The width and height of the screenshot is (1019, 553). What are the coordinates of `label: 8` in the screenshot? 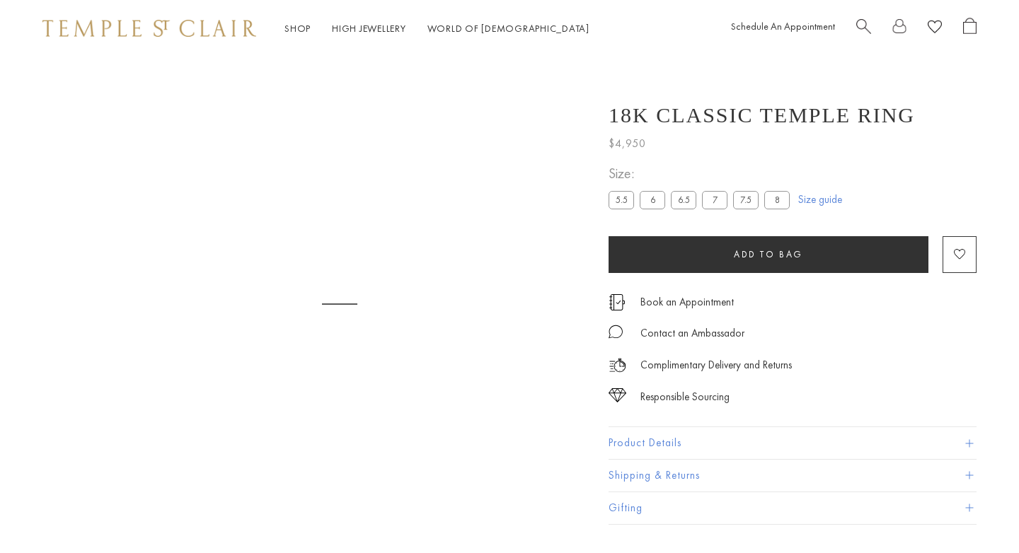 It's located at (777, 199).